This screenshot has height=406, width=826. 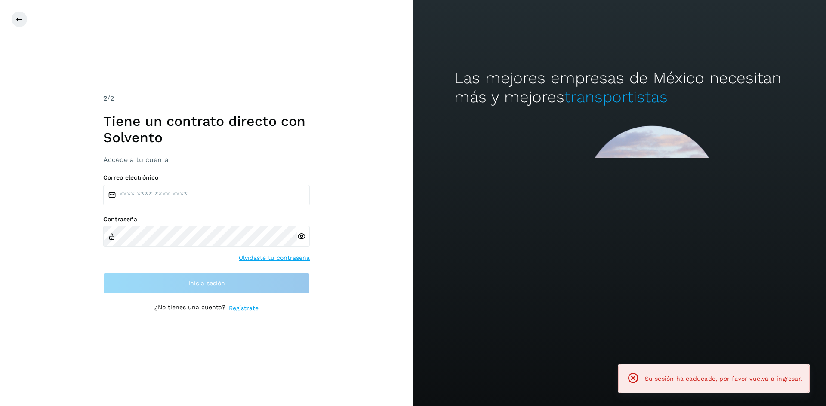 I want to click on span: Inicia sesión, so click(x=206, y=283).